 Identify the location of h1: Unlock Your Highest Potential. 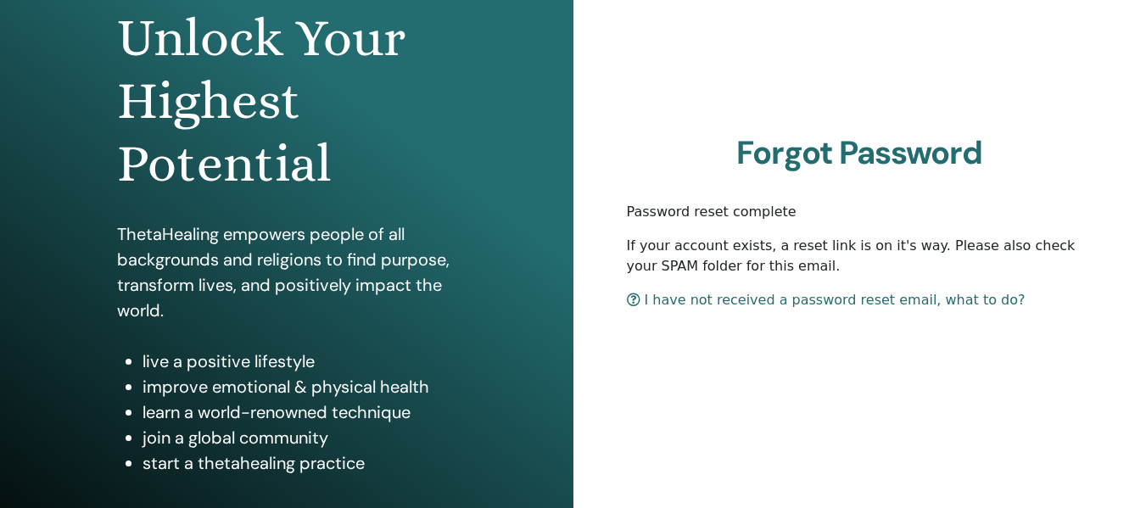
(287, 101).